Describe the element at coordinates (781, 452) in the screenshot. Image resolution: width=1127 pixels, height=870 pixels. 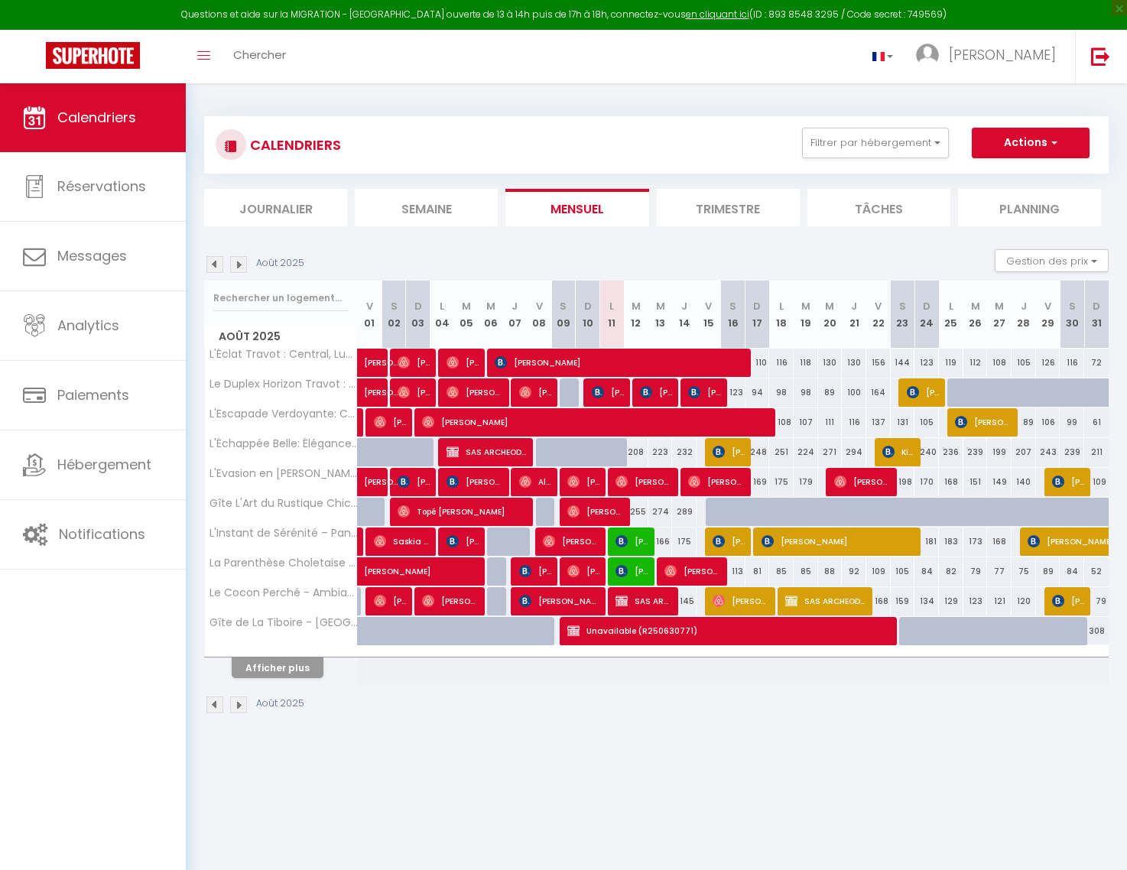
I see `div: 251` at that location.